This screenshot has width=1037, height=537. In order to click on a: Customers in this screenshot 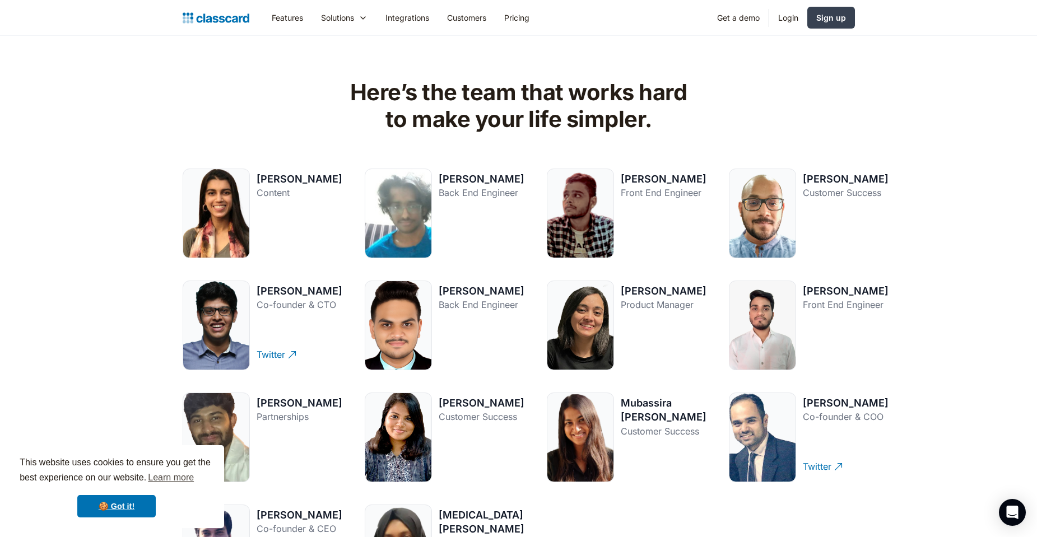, I will do `click(467, 17)`.